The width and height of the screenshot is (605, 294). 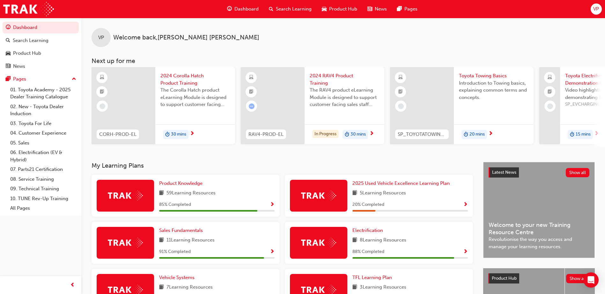 What do you see at coordinates (368, 252) in the screenshot?
I see `span: 88 % Completed` at bounding box center [368, 252].